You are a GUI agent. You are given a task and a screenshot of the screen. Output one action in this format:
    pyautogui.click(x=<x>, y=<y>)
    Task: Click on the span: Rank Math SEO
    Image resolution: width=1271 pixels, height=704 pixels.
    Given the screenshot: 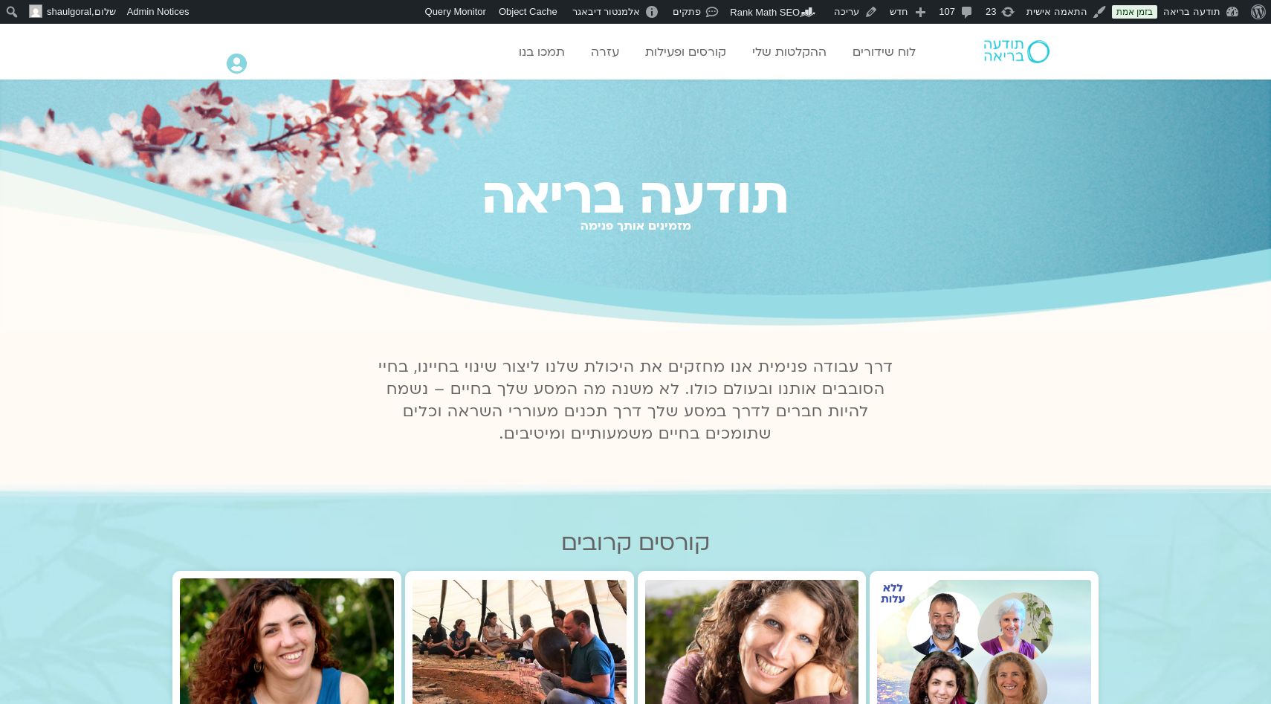 What is the action you would take?
    pyautogui.click(x=765, y=12)
    